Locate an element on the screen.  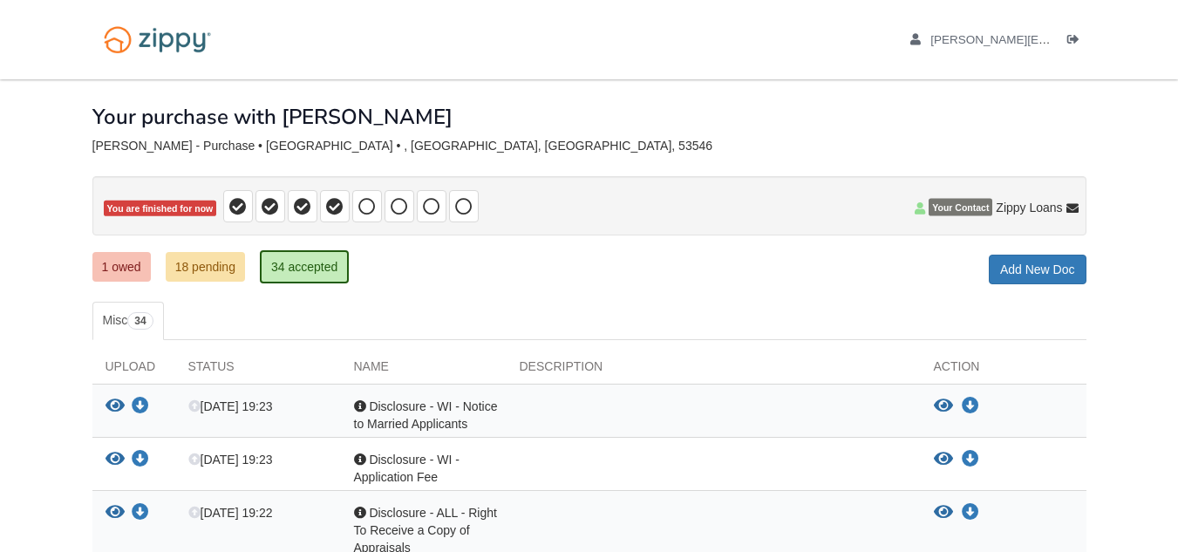
div: Status is located at coordinates (258, 371).